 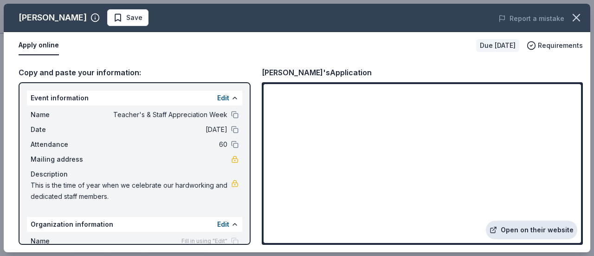 What do you see at coordinates (62, 129) in the screenshot?
I see `span: Date` at bounding box center [62, 129].